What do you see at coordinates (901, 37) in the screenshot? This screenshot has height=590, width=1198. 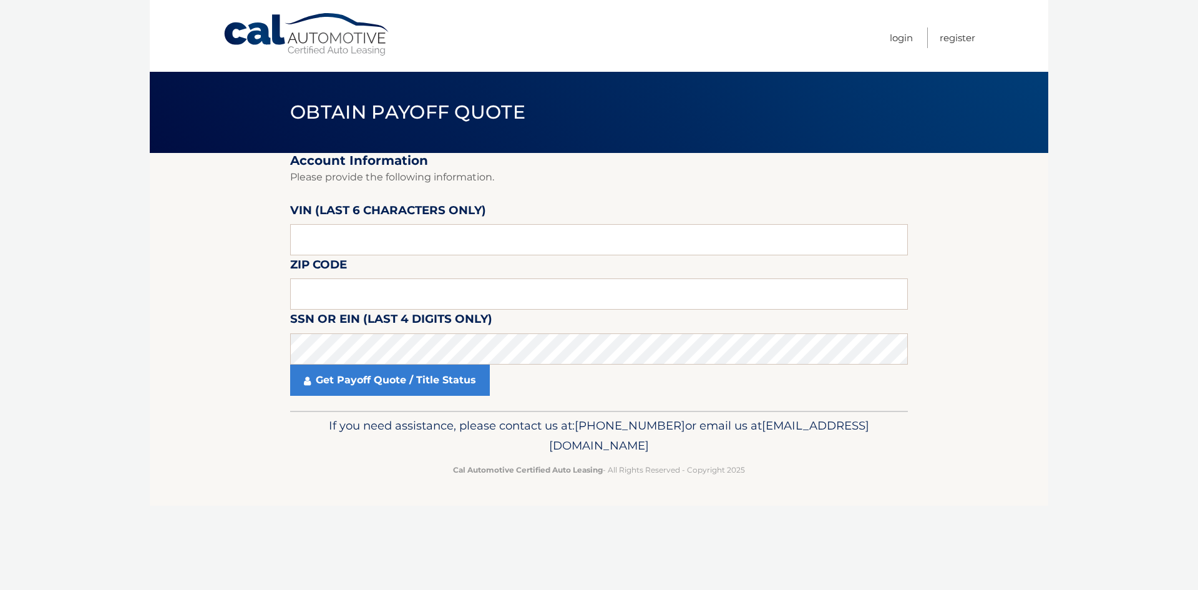 I see `a: Login` at bounding box center [901, 37].